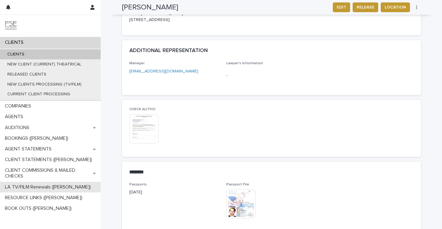  What do you see at coordinates (29, 149) in the screenshot?
I see `p: AGENT STATEMENTS` at bounding box center [29, 149].